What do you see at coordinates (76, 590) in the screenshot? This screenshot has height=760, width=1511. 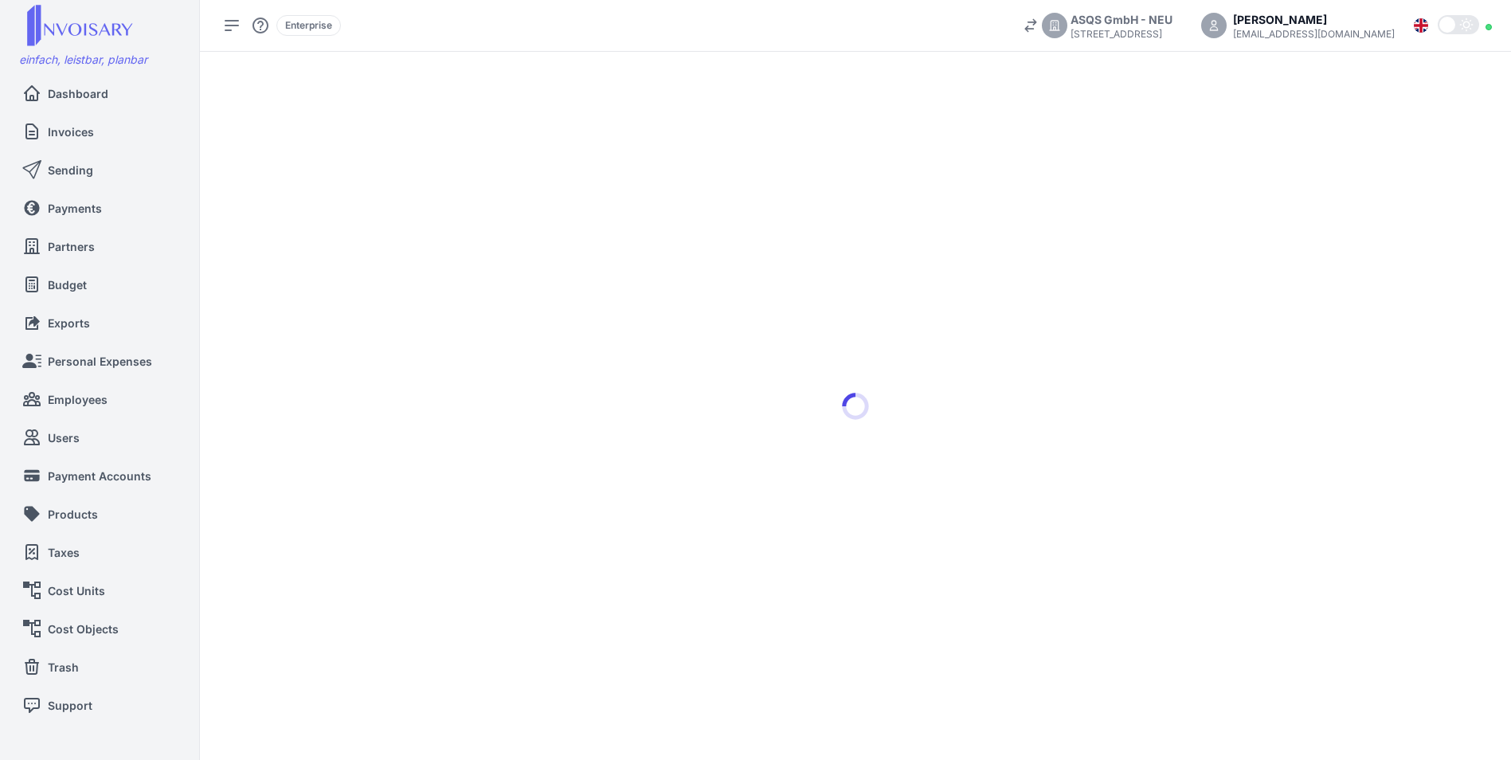 I see `span: Cost Units` at bounding box center [76, 590].